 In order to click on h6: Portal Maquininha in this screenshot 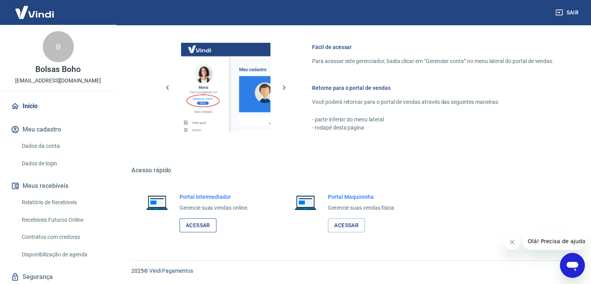, I will do `click(362, 197)`.